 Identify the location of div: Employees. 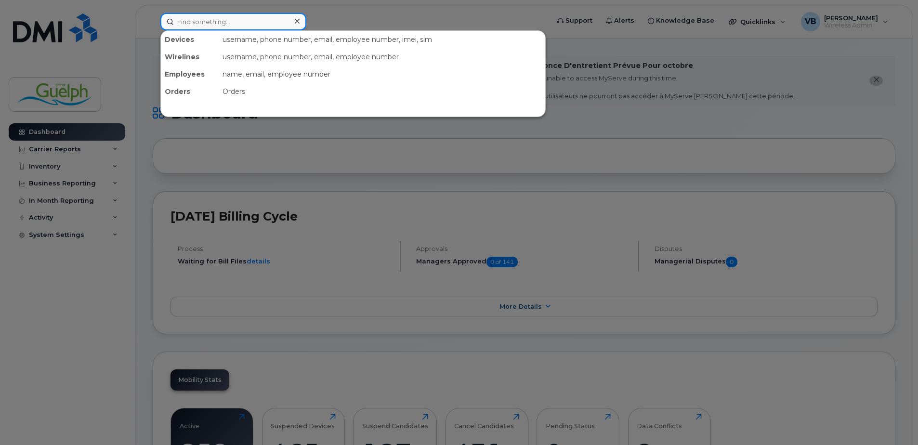
(190, 74).